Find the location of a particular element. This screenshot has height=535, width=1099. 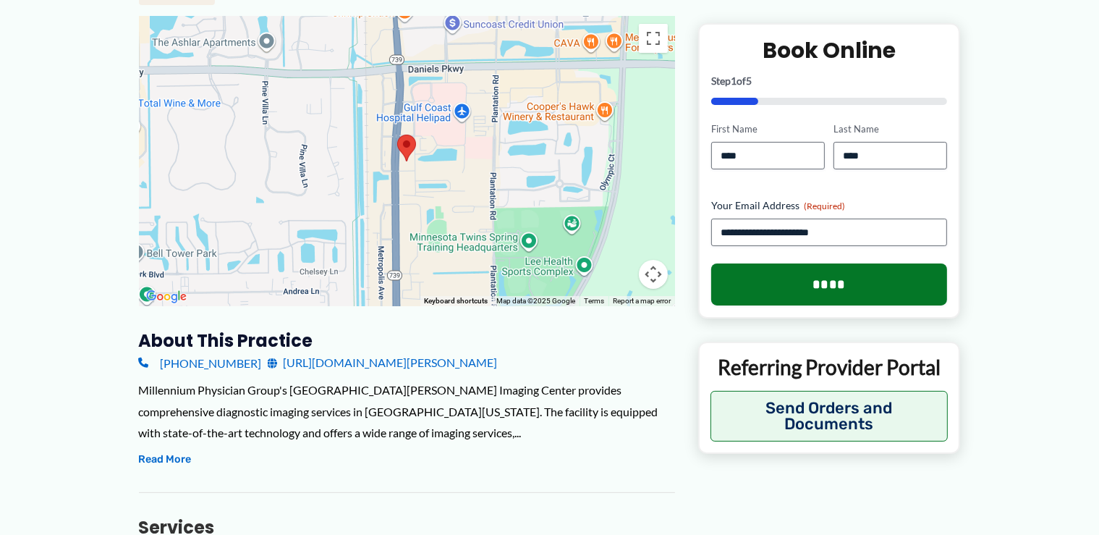

label: Your Email Address is located at coordinates (829, 206).